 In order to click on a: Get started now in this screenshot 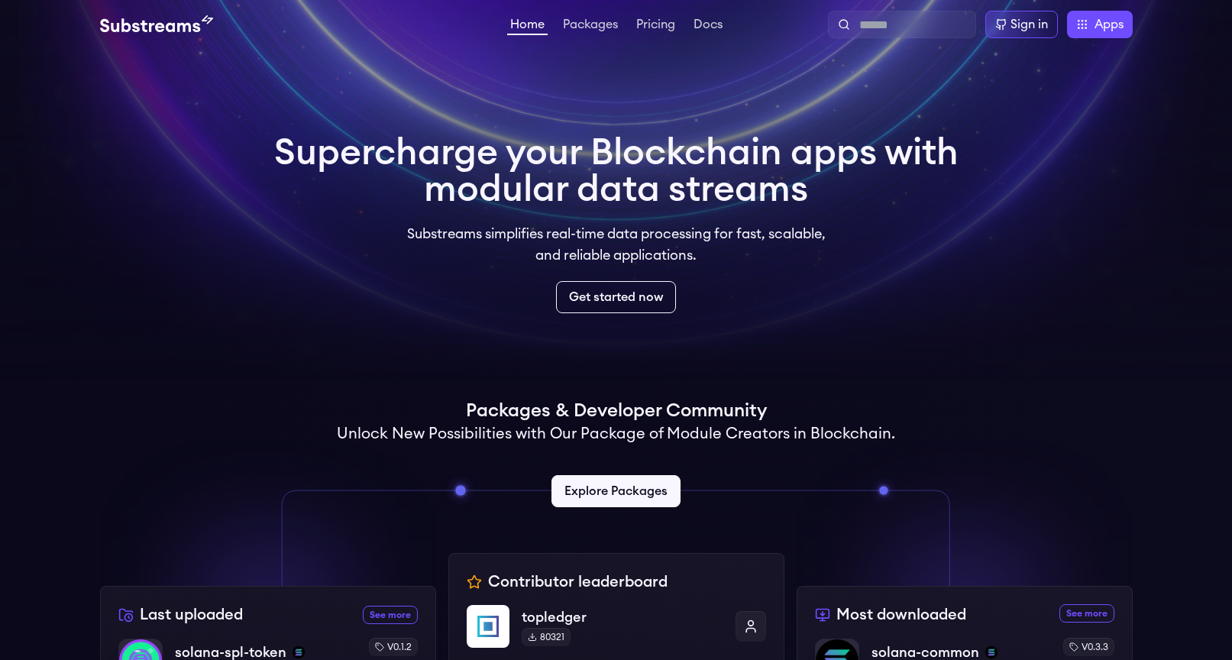, I will do `click(616, 297)`.